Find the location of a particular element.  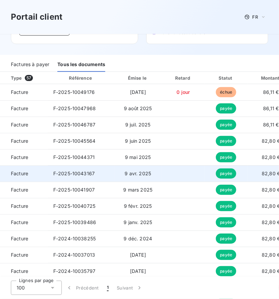

span: F-2024-10038255 is located at coordinates (74, 238).